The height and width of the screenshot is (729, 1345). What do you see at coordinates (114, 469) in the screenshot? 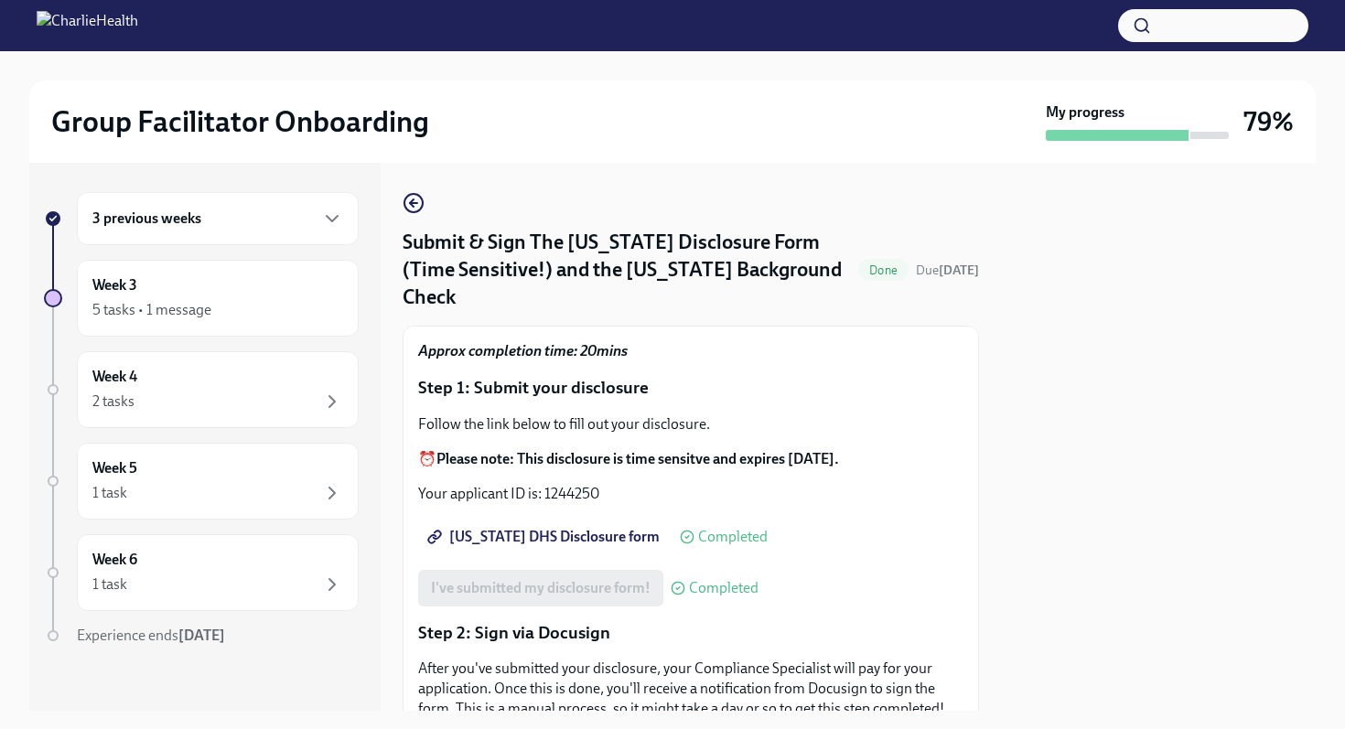
I see `h6: Week 5` at bounding box center [114, 469].